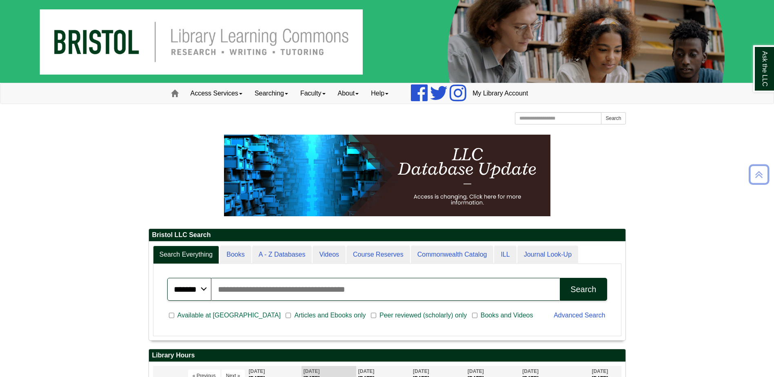 The width and height of the screenshot is (774, 377). Describe the element at coordinates (378, 255) in the screenshot. I see `a: Course Reserves` at that location.